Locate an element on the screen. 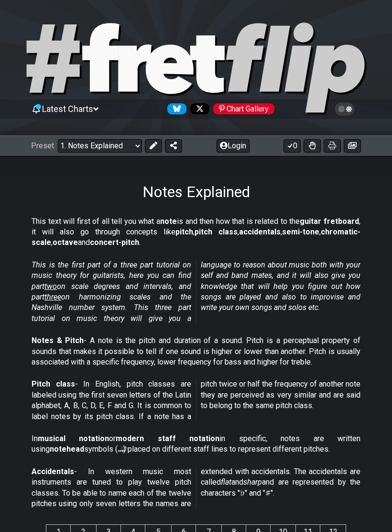 The height and width of the screenshot is (532, 392). div: Chart Gallery is located at coordinates (244, 109).